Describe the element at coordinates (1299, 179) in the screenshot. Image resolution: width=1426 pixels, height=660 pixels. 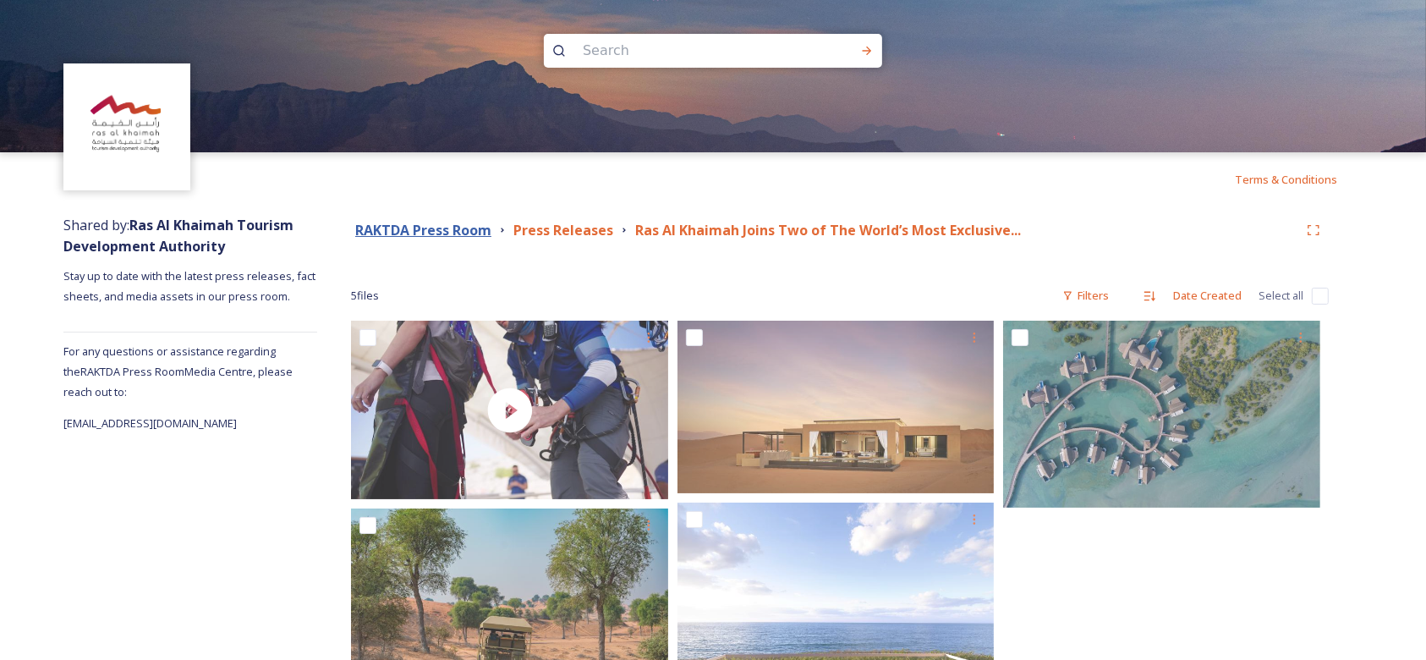
I see `a: Terms & Conditions` at that location.